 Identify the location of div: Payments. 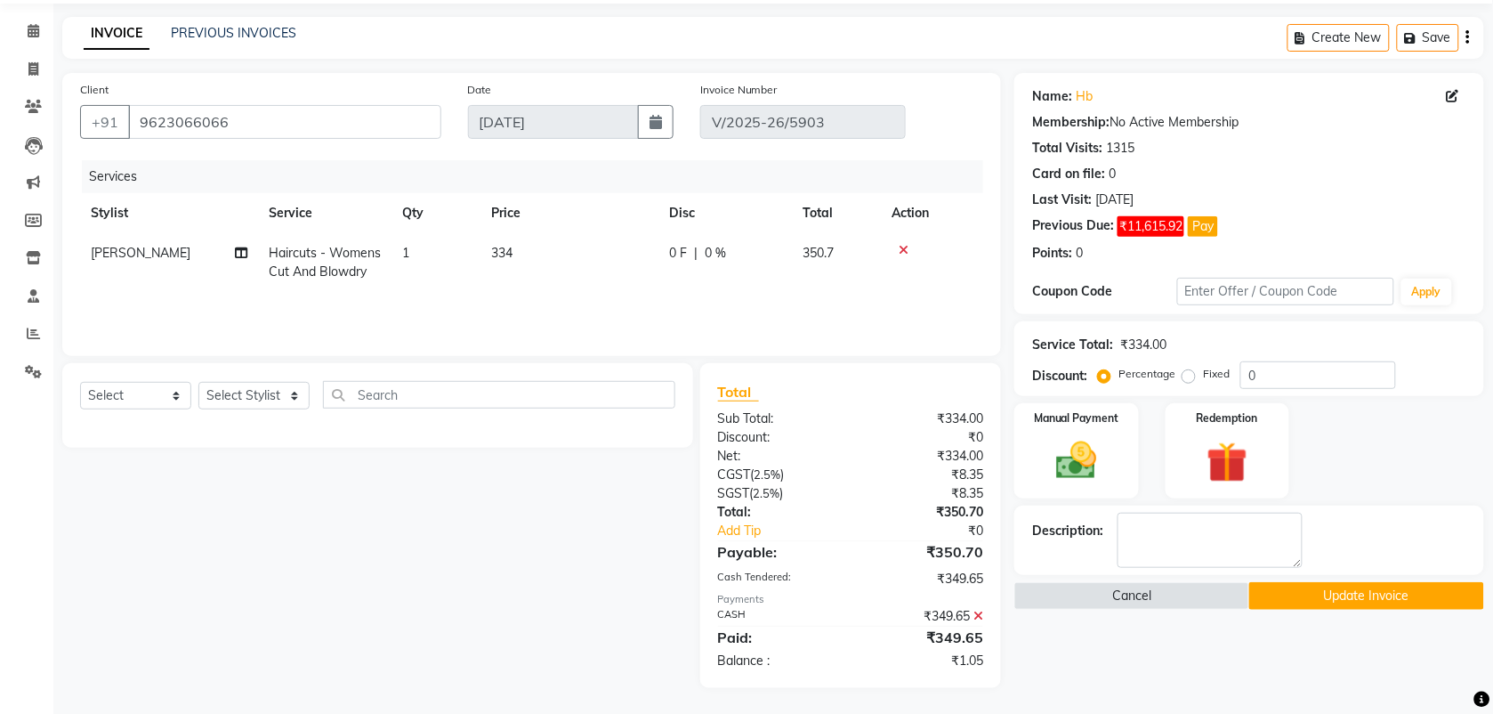
(851, 599).